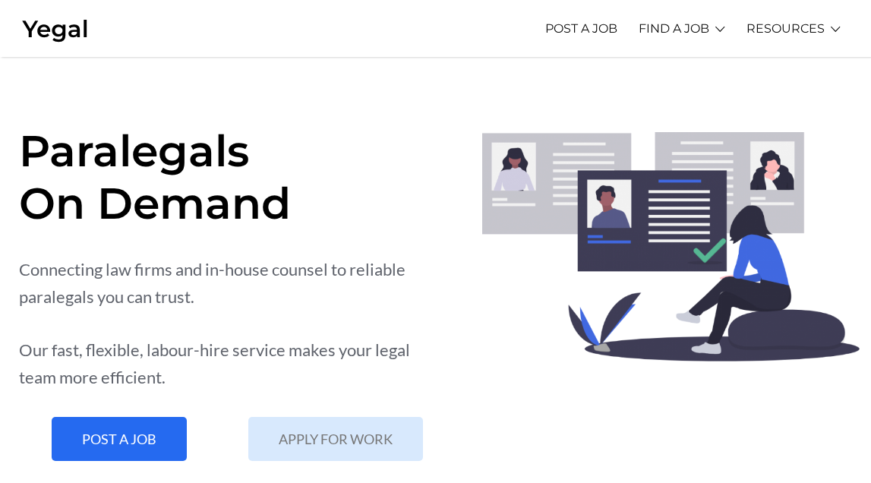 This screenshot has height=483, width=871. I want to click on a: RESOURCES, so click(785, 28).